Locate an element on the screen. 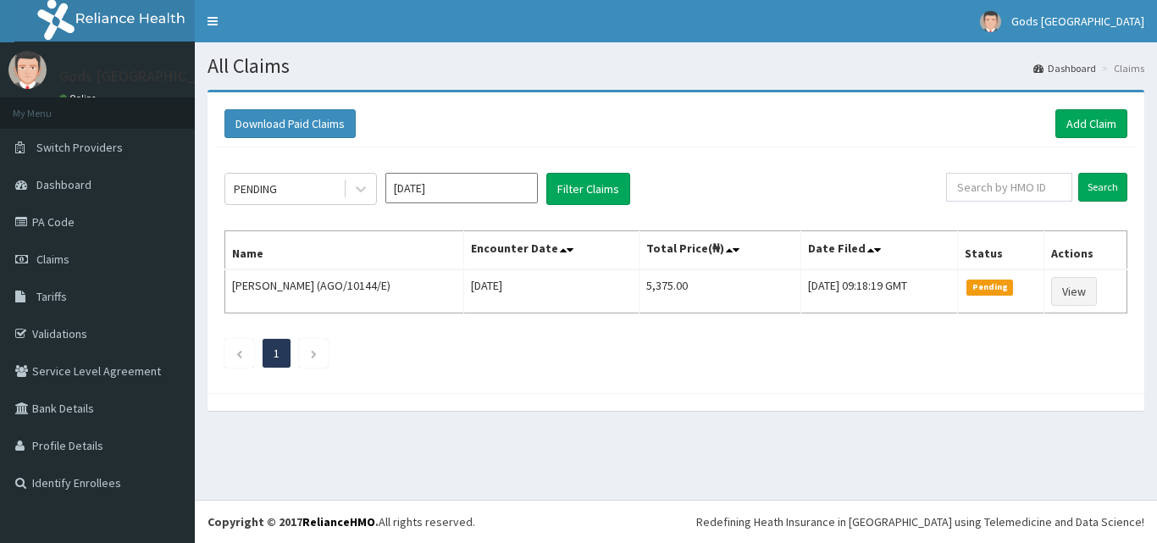 This screenshot has width=1157, height=543. span: Switch Providers is located at coordinates (80, 147).